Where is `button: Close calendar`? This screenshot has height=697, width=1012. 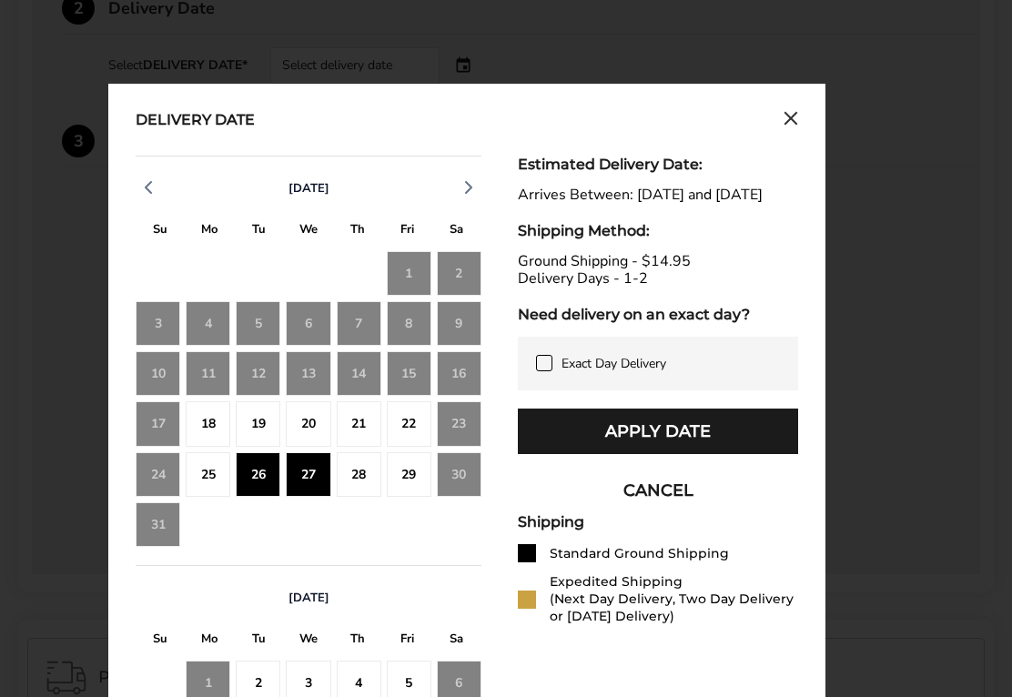
button: Close calendar is located at coordinates (791, 121).